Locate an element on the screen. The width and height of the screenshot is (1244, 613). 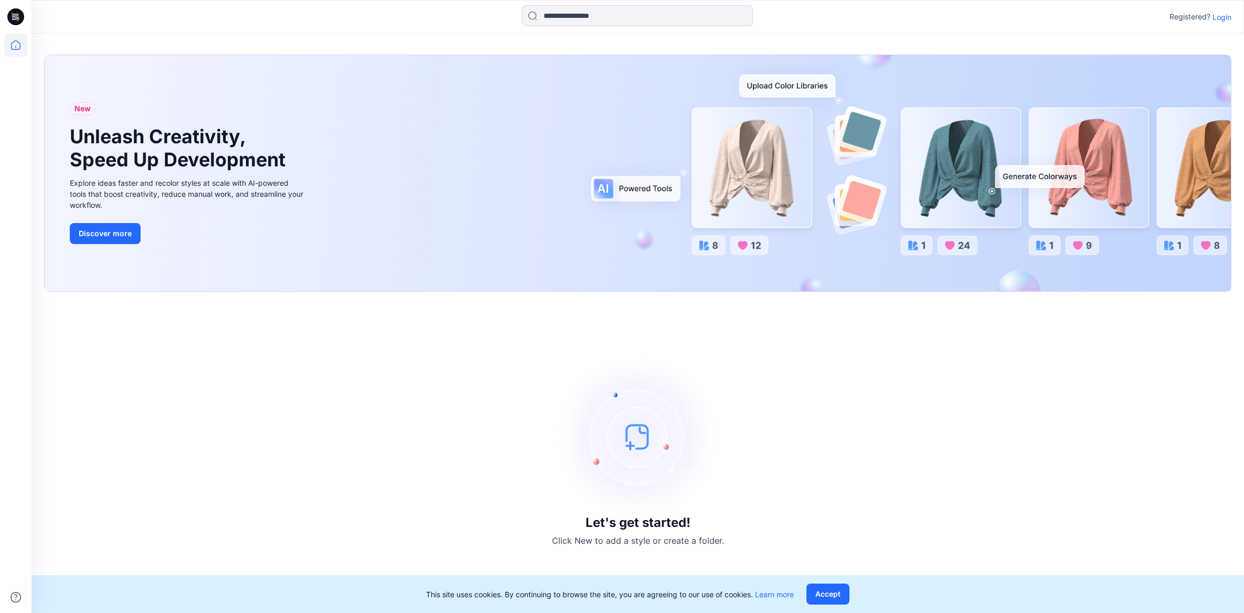
h3: Let's get started! is located at coordinates (638, 523).